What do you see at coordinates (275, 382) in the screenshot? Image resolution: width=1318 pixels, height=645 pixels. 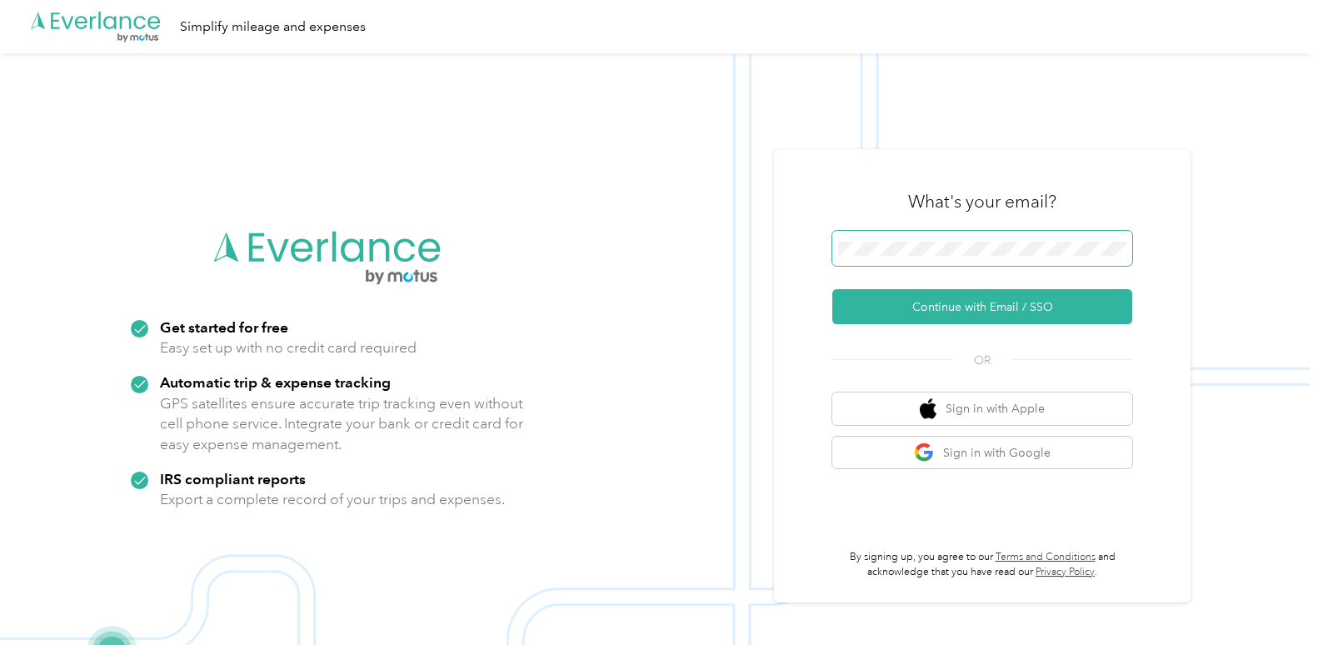 I see `strong: Automatic trip & expense tracking` at bounding box center [275, 382].